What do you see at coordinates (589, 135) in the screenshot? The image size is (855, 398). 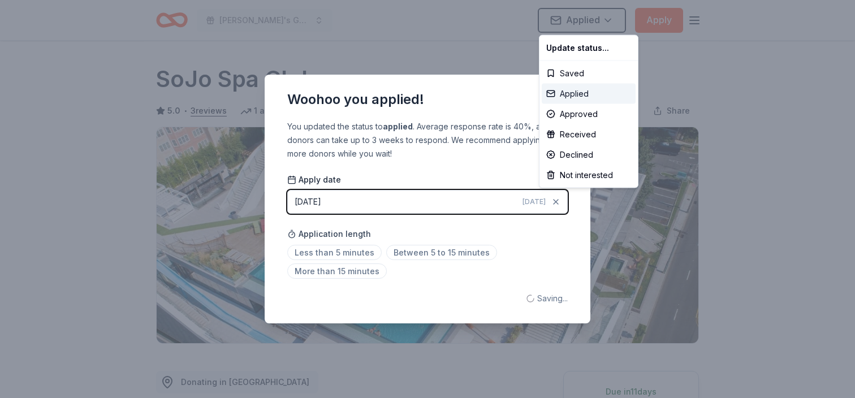 I see `div: Received` at bounding box center [589, 135].